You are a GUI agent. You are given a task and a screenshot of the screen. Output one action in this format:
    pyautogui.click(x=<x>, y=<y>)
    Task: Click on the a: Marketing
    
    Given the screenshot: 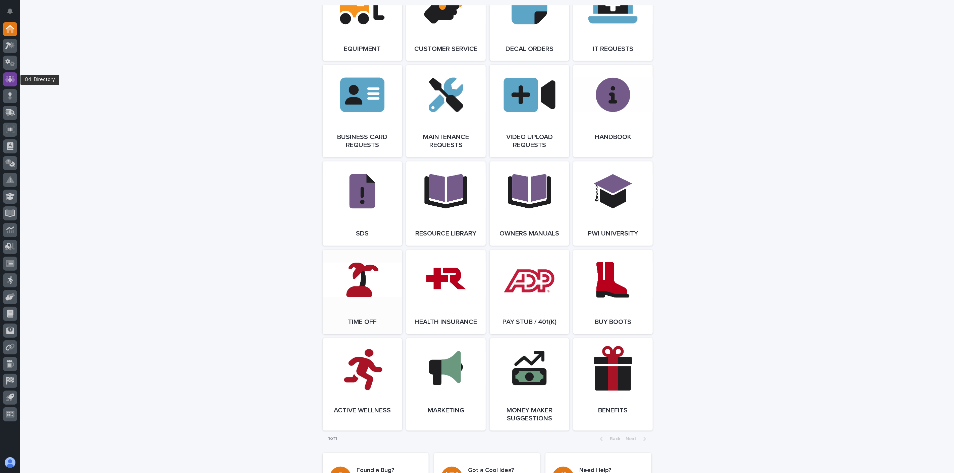 What is the action you would take?
    pyautogui.click(x=446, y=385)
    